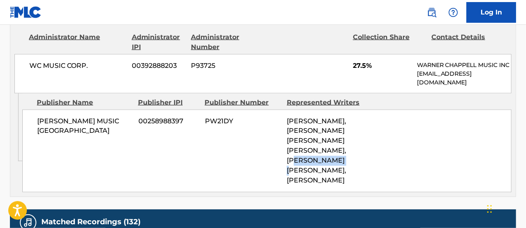  Describe the element at coordinates (77, 66) in the screenshot. I see `span: WC MUSIC CORP.` at that location.